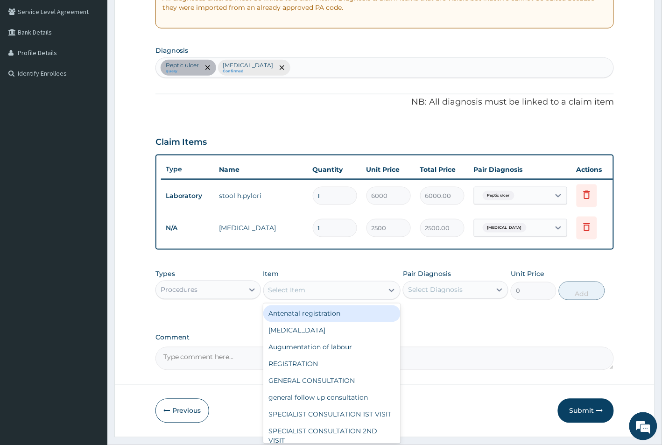 This screenshot has width=662, height=445. What do you see at coordinates (261, 196) in the screenshot?
I see `td: stool h.pylori` at bounding box center [261, 196].